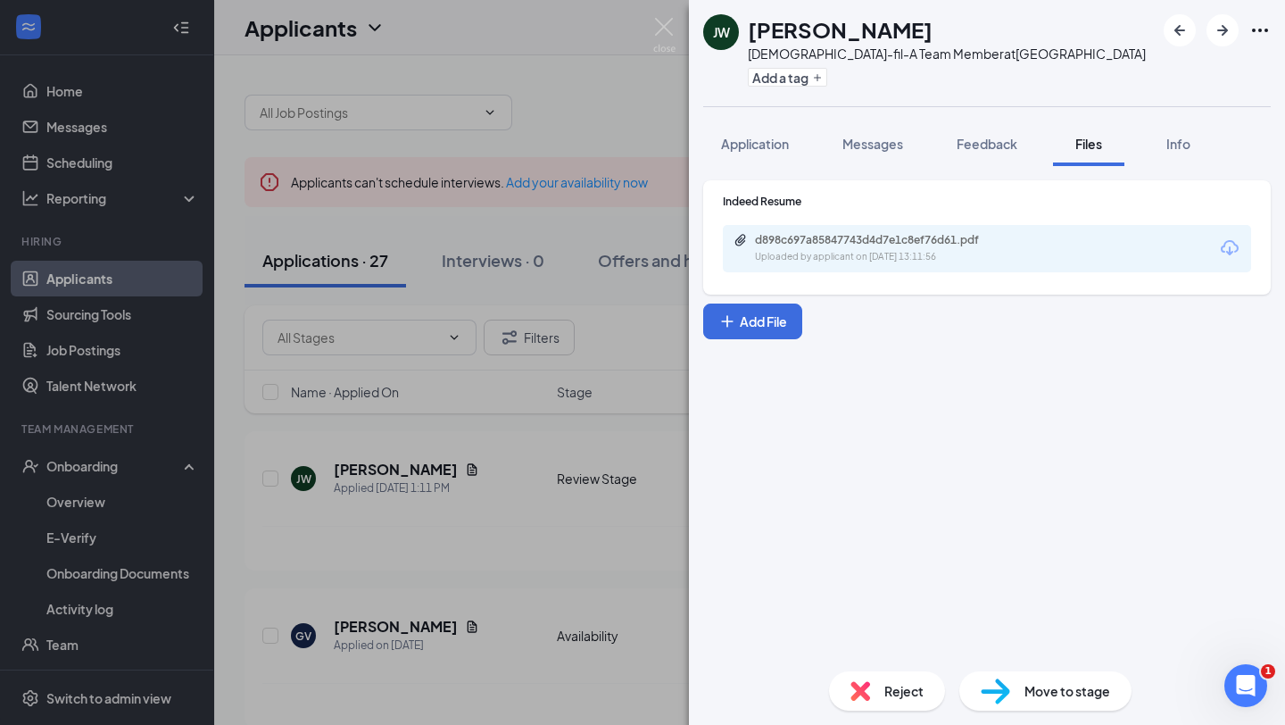  Describe the element at coordinates (1068, 691) in the screenshot. I see `span: Move to stage` at that location.